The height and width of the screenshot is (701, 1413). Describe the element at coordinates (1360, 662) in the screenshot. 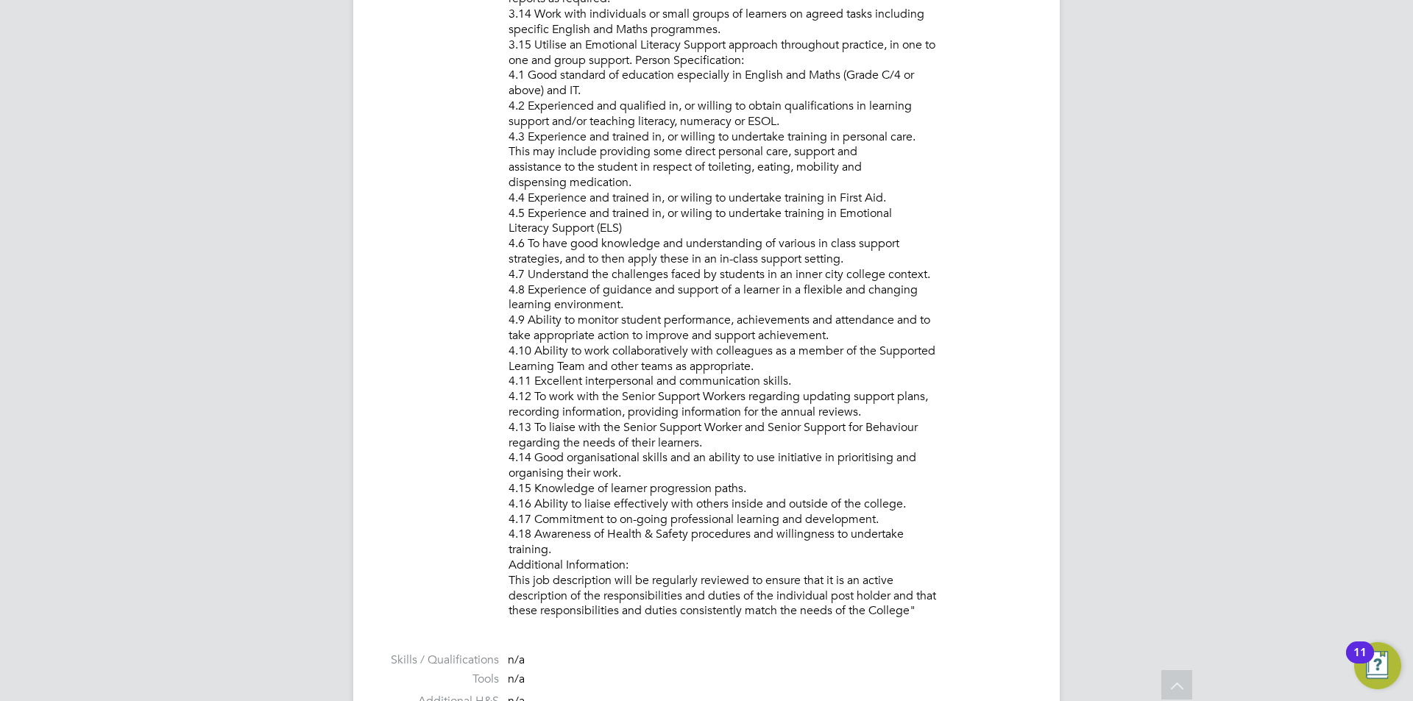

I see `div: 11` at that location.